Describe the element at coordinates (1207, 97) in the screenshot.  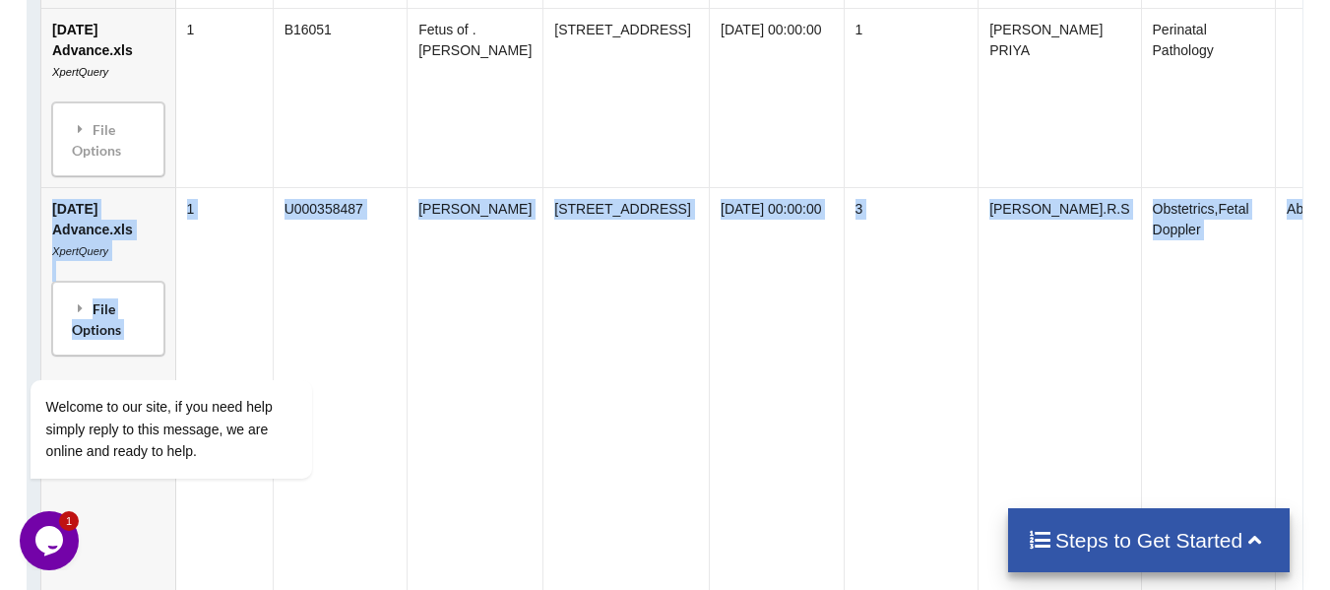
I see `td: Perinatal Pathology` at that location.